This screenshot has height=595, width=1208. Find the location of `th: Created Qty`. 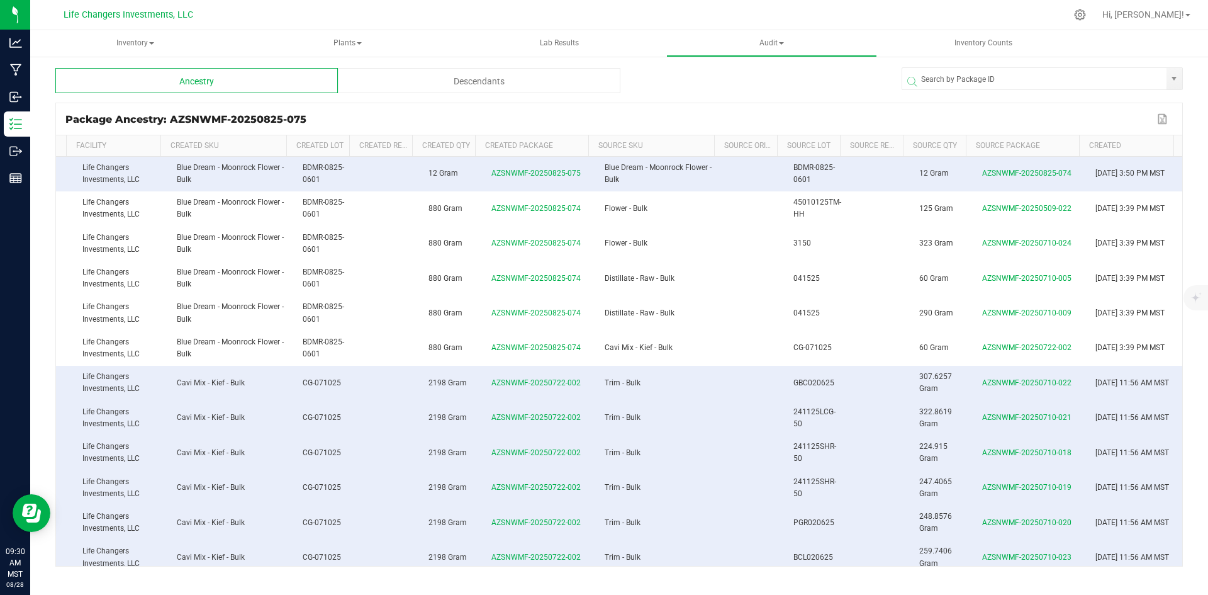

th: Created Qty is located at coordinates (444, 146).